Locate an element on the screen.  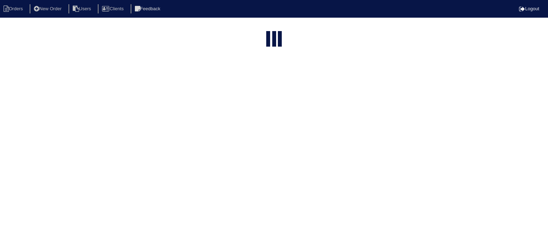
a: Users is located at coordinates (83, 8).